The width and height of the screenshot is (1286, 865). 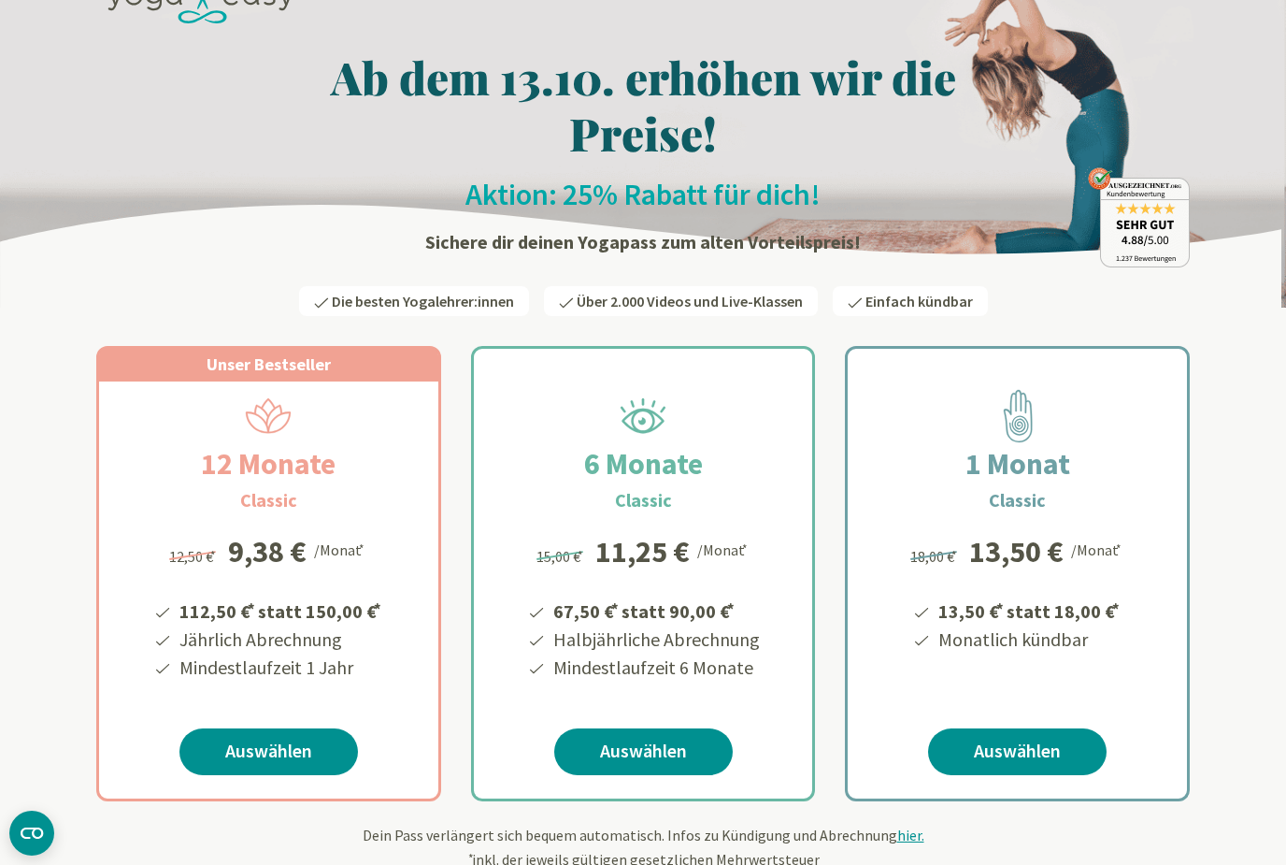 What do you see at coordinates (1018, 464) in the screenshot?
I see `h2: 1 Monat` at bounding box center [1018, 464].